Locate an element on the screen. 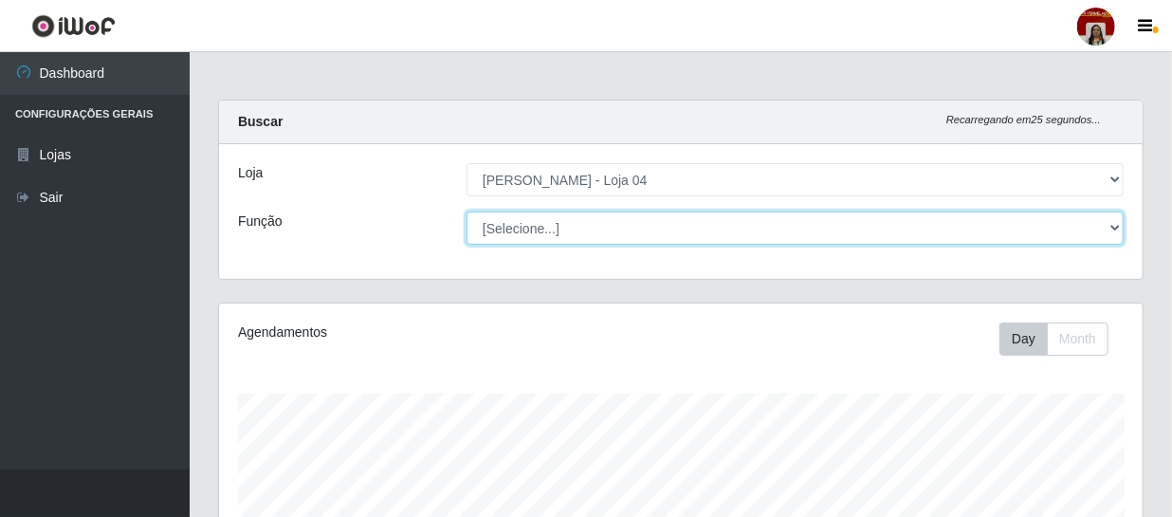 The image size is (1172, 517). label: Loja is located at coordinates (250, 173).